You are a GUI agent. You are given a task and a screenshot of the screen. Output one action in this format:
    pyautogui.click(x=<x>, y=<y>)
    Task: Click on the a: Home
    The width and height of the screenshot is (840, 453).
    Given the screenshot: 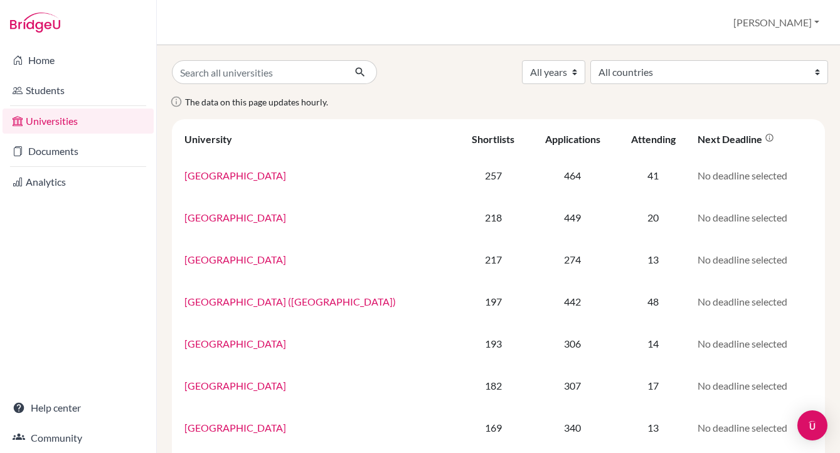 What is the action you would take?
    pyautogui.click(x=78, y=60)
    